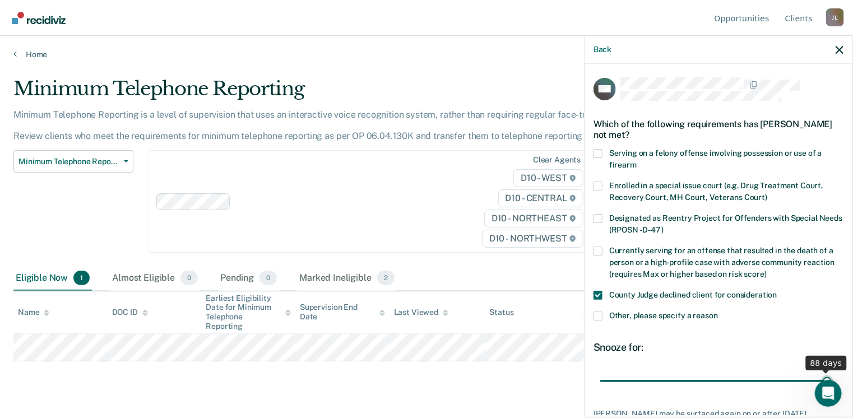 The height and width of the screenshot is (418, 853). What do you see at coordinates (427, 54) in the screenshot?
I see `a: Home` at bounding box center [427, 54].